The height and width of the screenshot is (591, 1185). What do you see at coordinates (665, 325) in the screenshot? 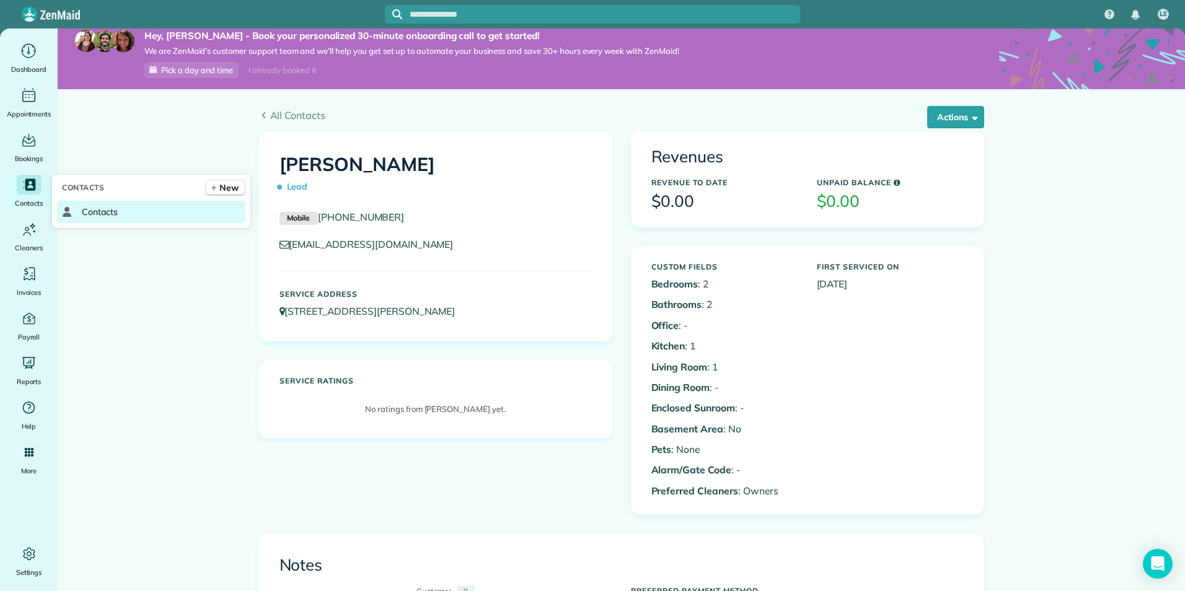
I see `b: Office` at bounding box center [665, 325].